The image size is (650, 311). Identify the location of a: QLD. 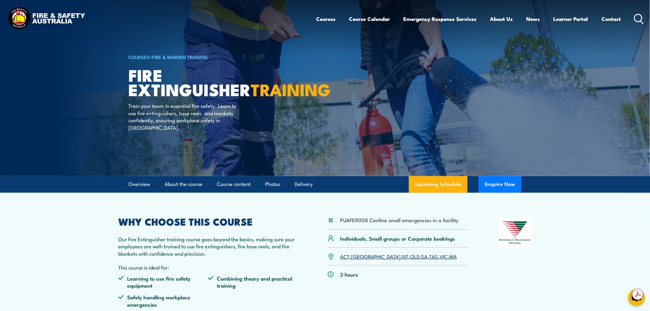
(415, 256).